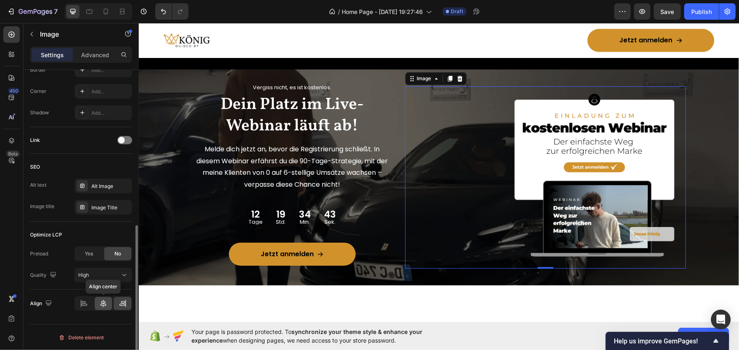 This screenshot has height=350, width=739. Describe the element at coordinates (142, 191) in the screenshot. I see `div: 19` at that location.